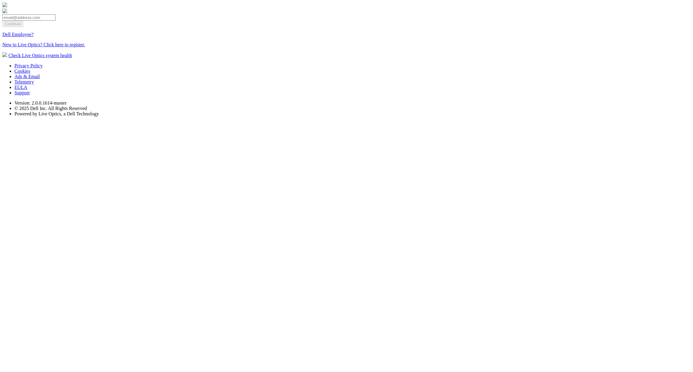 This screenshot has width=693, height=372. Describe the element at coordinates (13, 24) in the screenshot. I see `input: Continue` at that location.